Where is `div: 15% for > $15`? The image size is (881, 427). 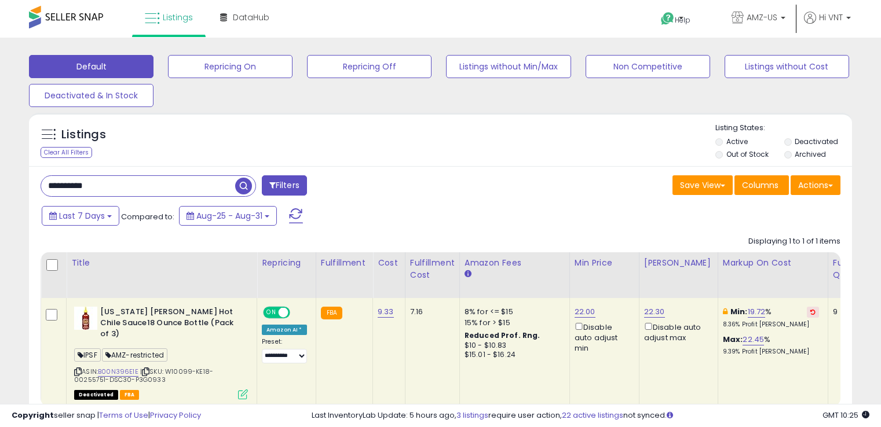 div: 15% for > $15 is located at coordinates (512, 323).